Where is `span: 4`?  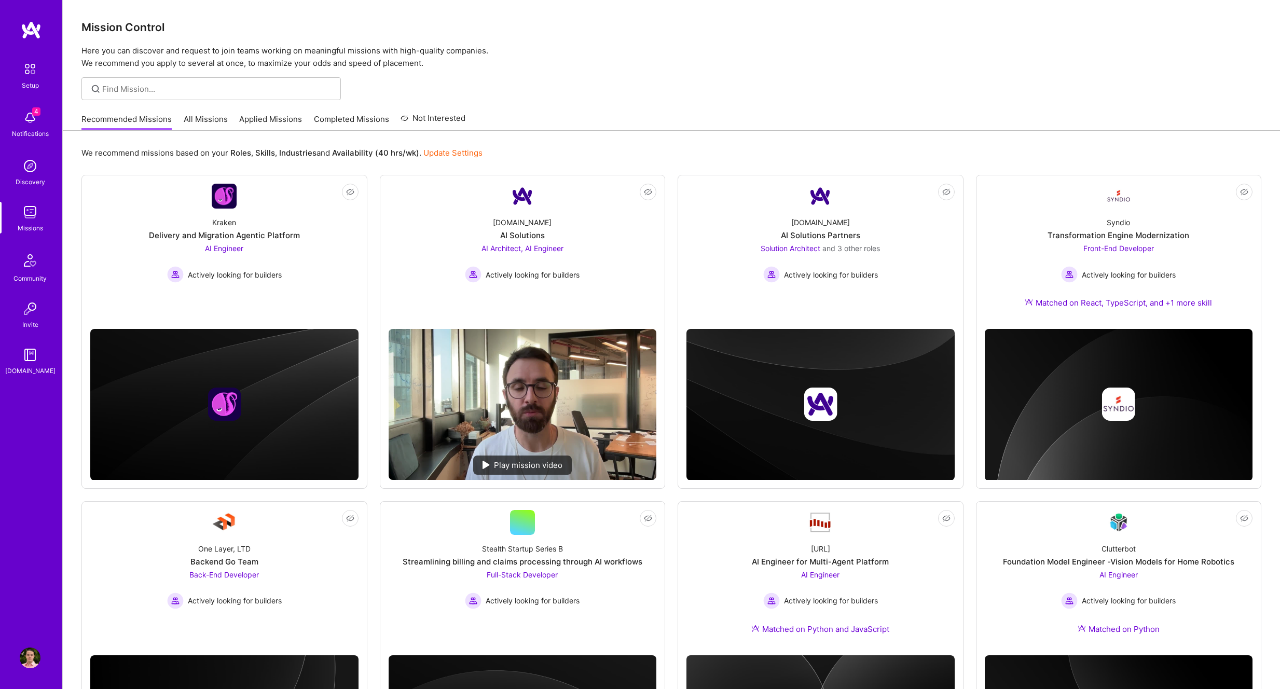 span: 4 is located at coordinates (36, 112).